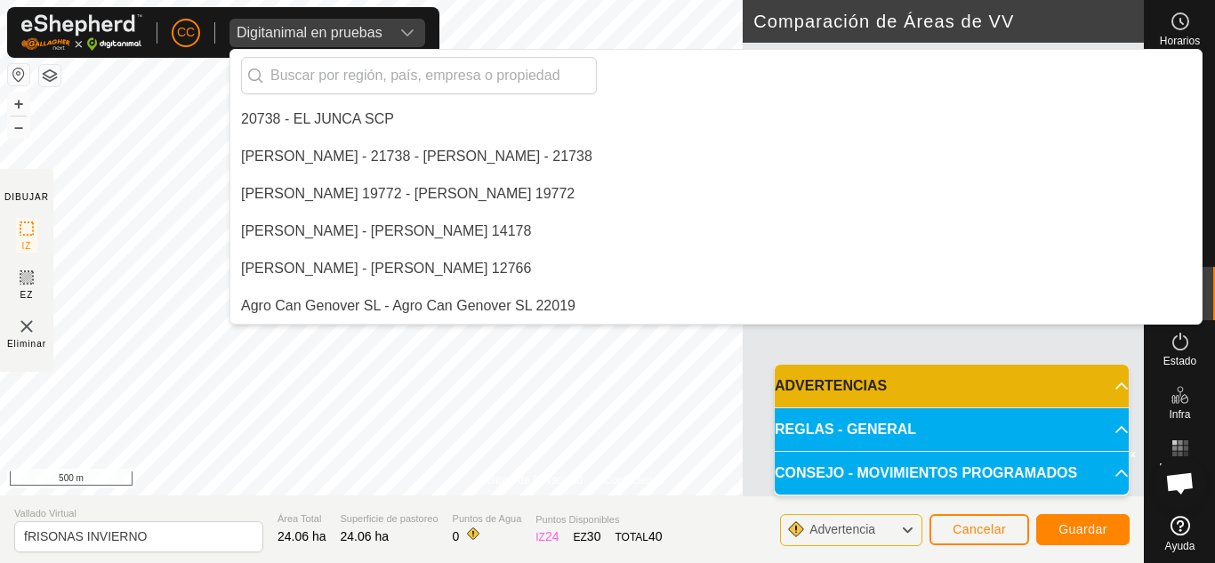 The width and height of the screenshot is (1215, 563). I want to click on span: Advertencia, so click(843, 529).